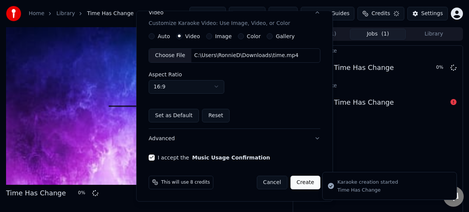 This screenshot has width=469, height=212. Describe the element at coordinates (254, 36) in the screenshot. I see `label: Color` at that location.